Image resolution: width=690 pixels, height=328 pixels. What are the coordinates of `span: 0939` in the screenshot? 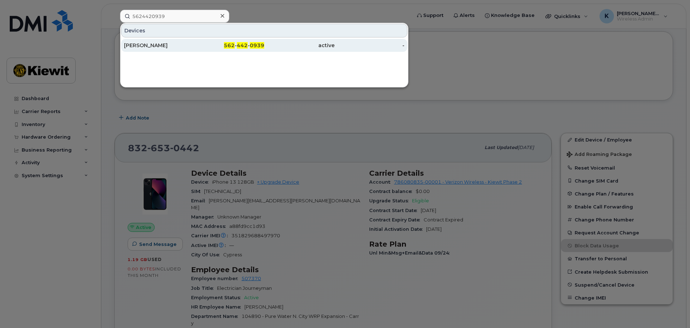 It's located at (257, 45).